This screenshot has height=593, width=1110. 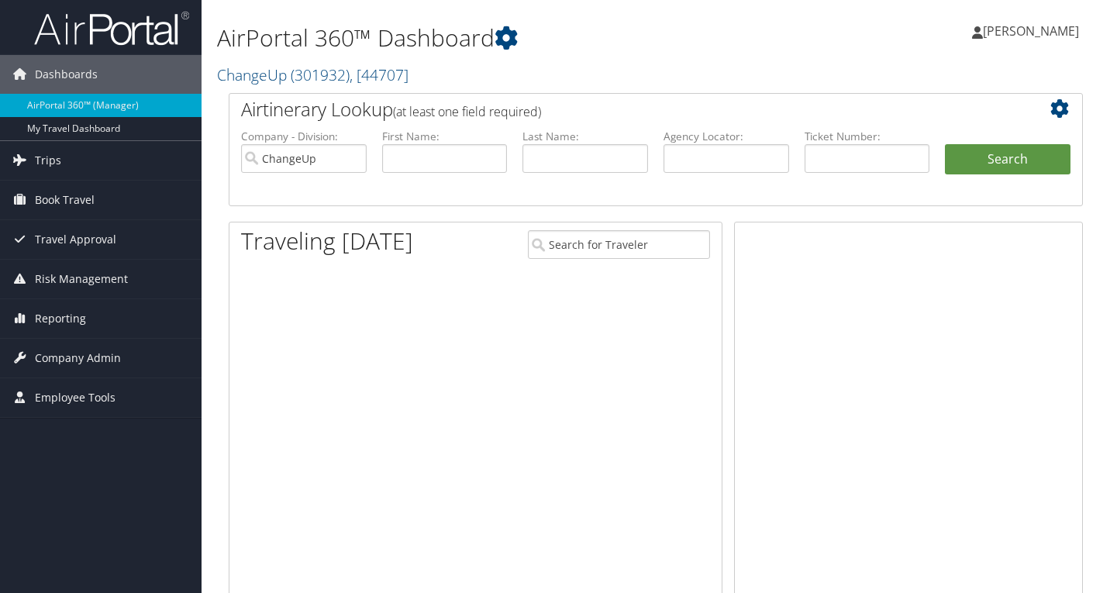 What do you see at coordinates (509, 38) in the screenshot?
I see `h1: AirPortal 360™ Dashboard` at bounding box center [509, 38].